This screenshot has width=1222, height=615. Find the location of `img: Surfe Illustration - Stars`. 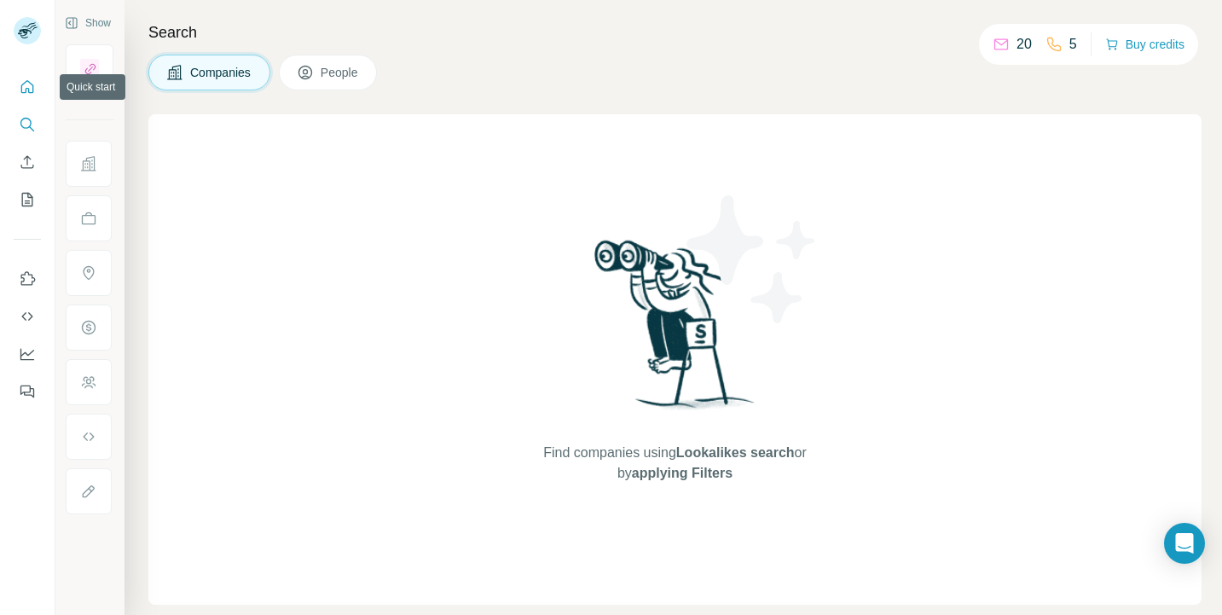

img: Surfe Illustration - Stars is located at coordinates (752, 259).